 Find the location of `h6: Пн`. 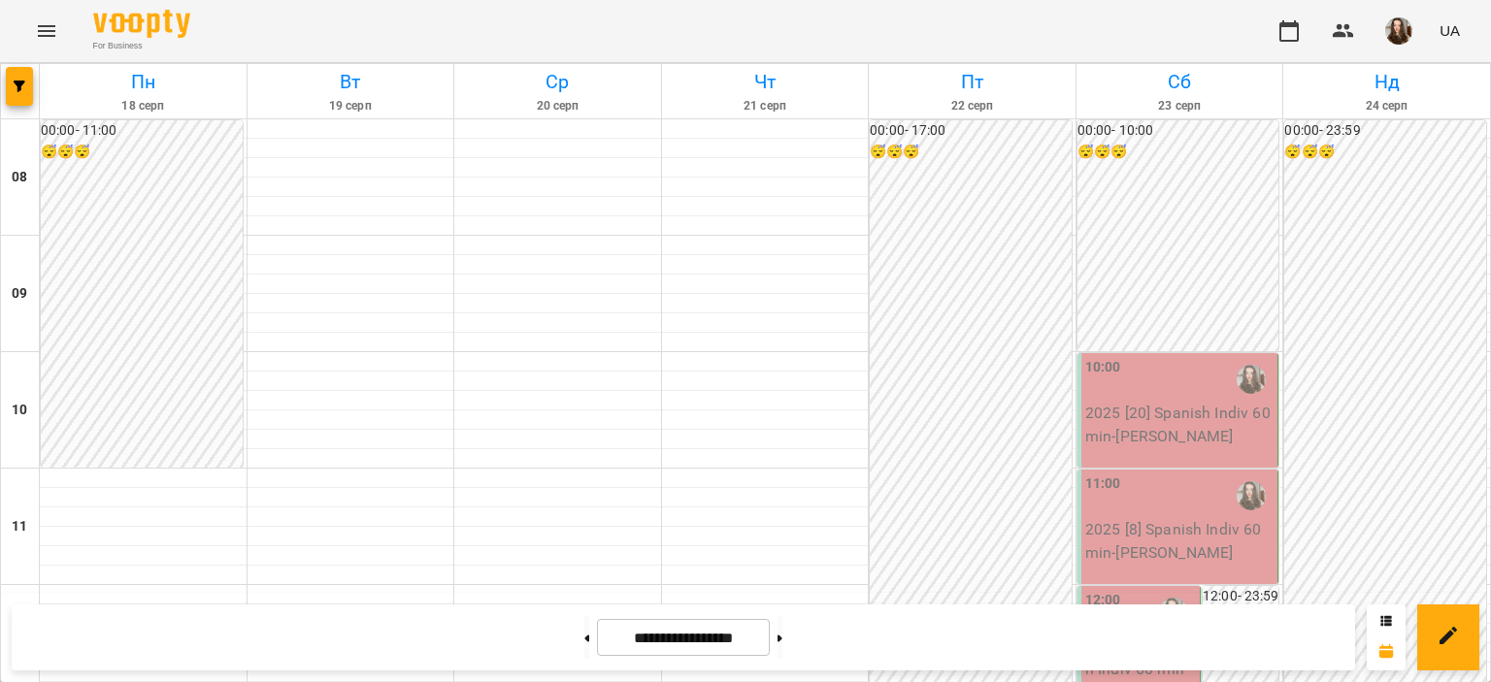

h6: Пн is located at coordinates (143, 82).